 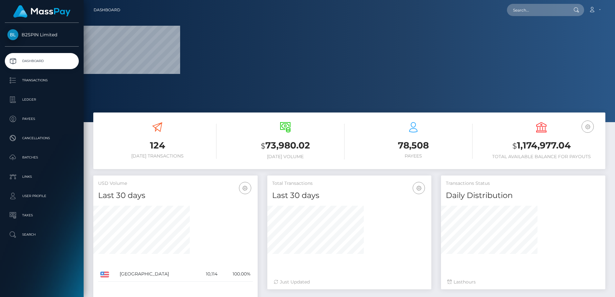 What do you see at coordinates (349, 184) in the screenshot?
I see `h5: Total Transactions` at bounding box center [349, 184].